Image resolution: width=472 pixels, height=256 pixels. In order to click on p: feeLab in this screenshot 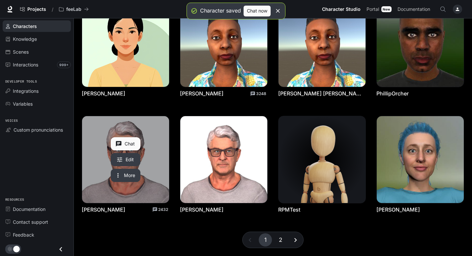, I will do `click(74, 9)`.